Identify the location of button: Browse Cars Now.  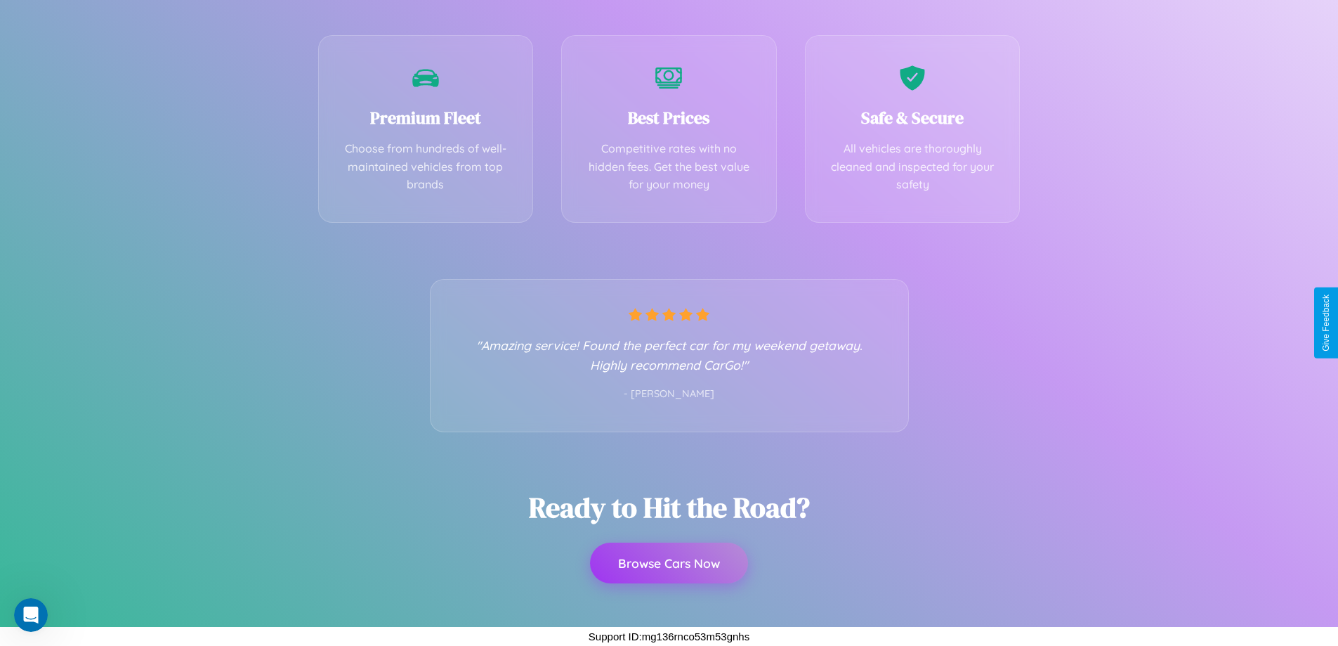
(669, 563).